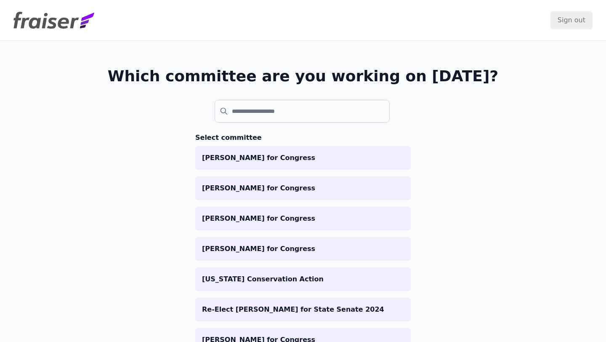 This screenshot has height=342, width=606. I want to click on img: Fraiser Logo, so click(54, 20).